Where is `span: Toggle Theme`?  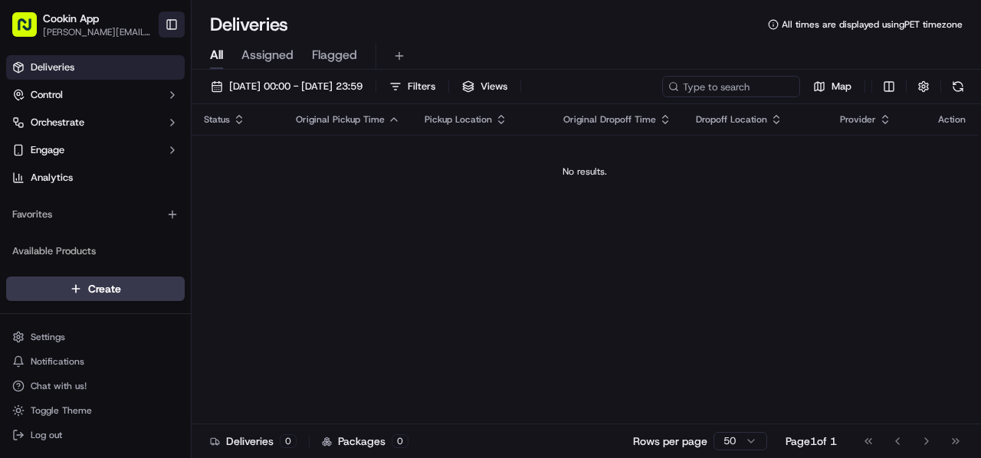 span: Toggle Theme is located at coordinates (61, 411).